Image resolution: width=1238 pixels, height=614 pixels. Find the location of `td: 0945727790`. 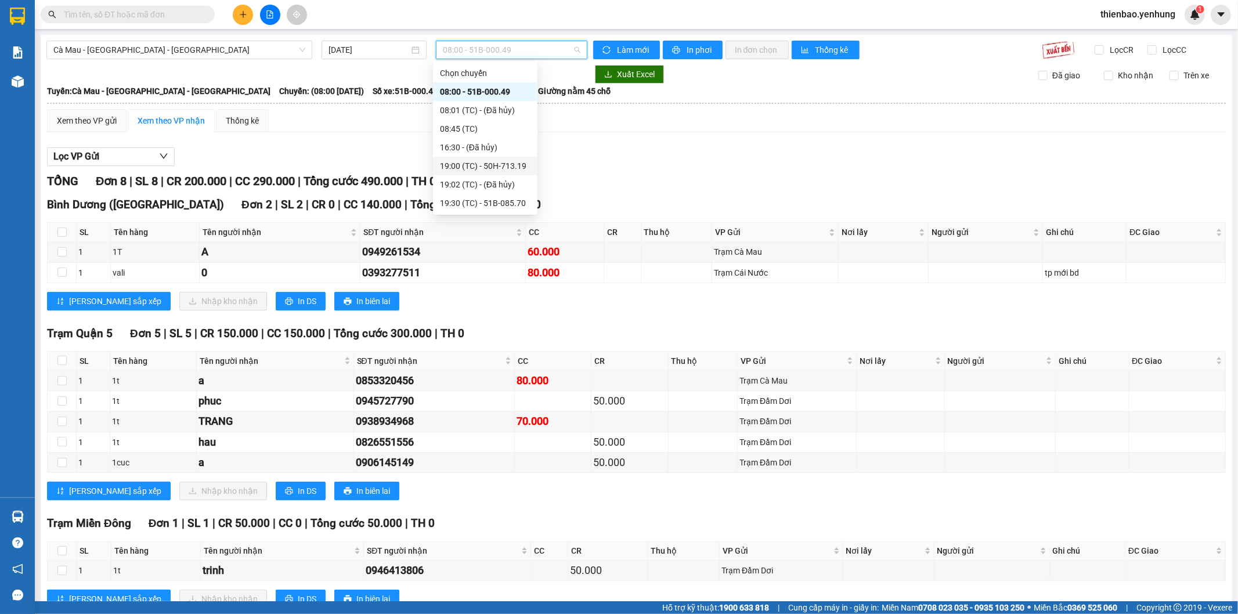

td: 0945727790 is located at coordinates (435, 401).